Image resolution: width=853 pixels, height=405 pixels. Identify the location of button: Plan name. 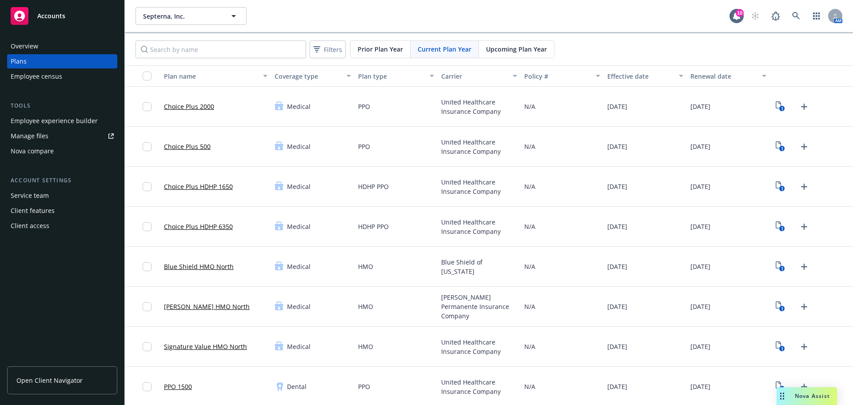
(215, 76).